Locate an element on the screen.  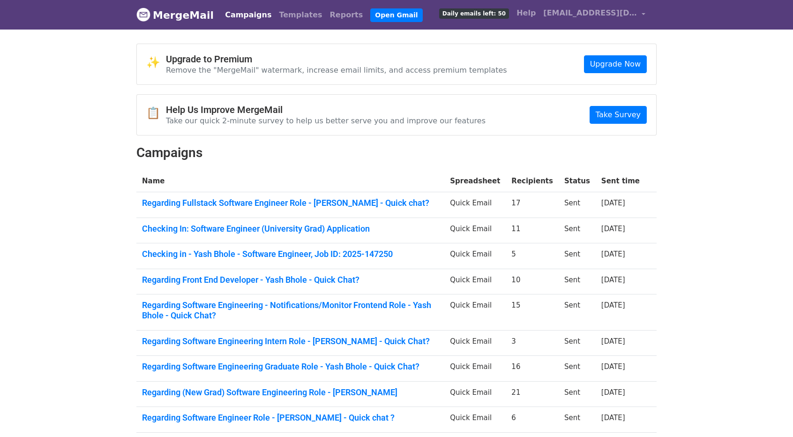
th: Status is located at coordinates (577, 181).